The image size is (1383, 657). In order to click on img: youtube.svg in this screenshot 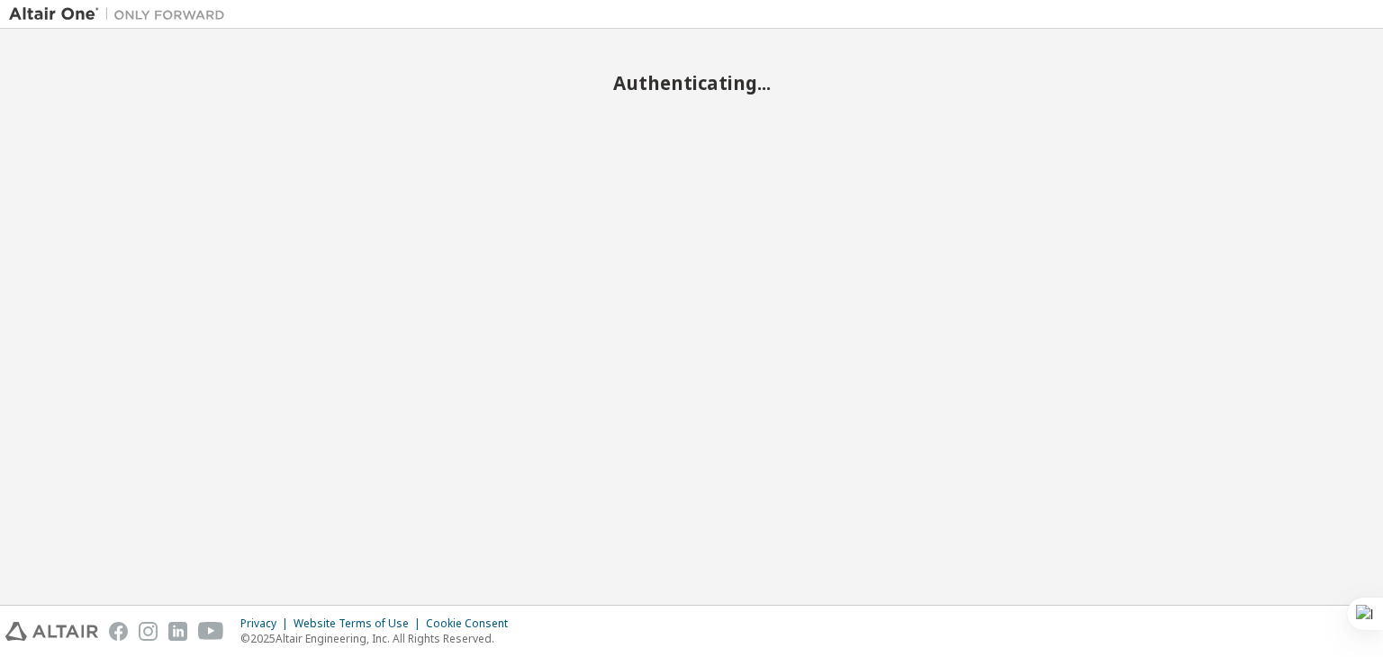, I will do `click(211, 631)`.